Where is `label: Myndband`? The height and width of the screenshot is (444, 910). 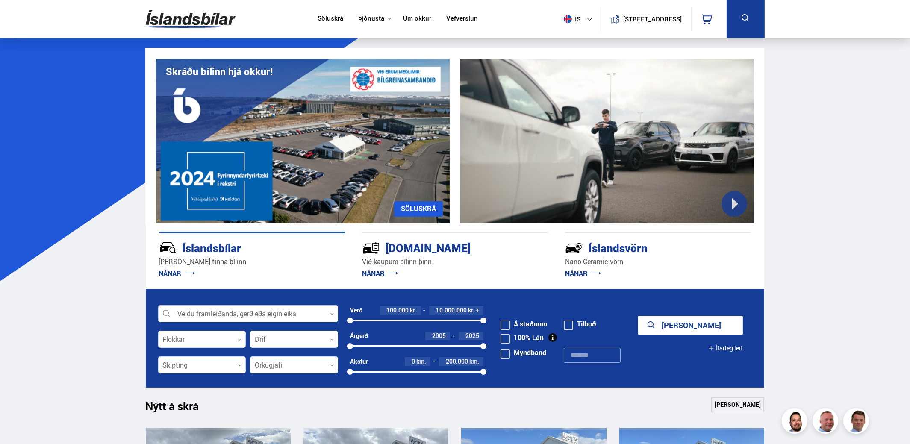
label: Myndband is located at coordinates (523, 353).